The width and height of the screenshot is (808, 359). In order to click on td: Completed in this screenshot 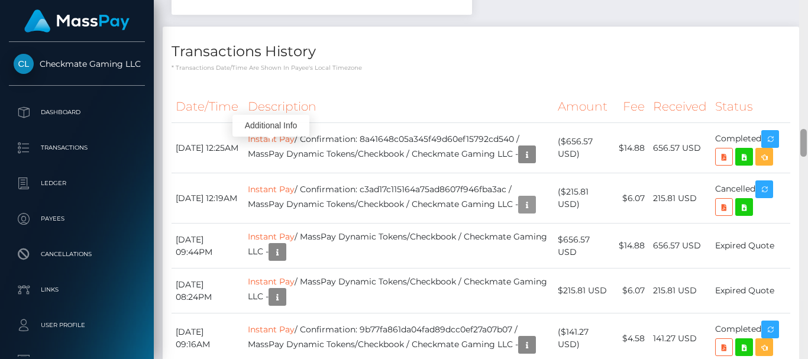, I will do `click(751, 148)`.